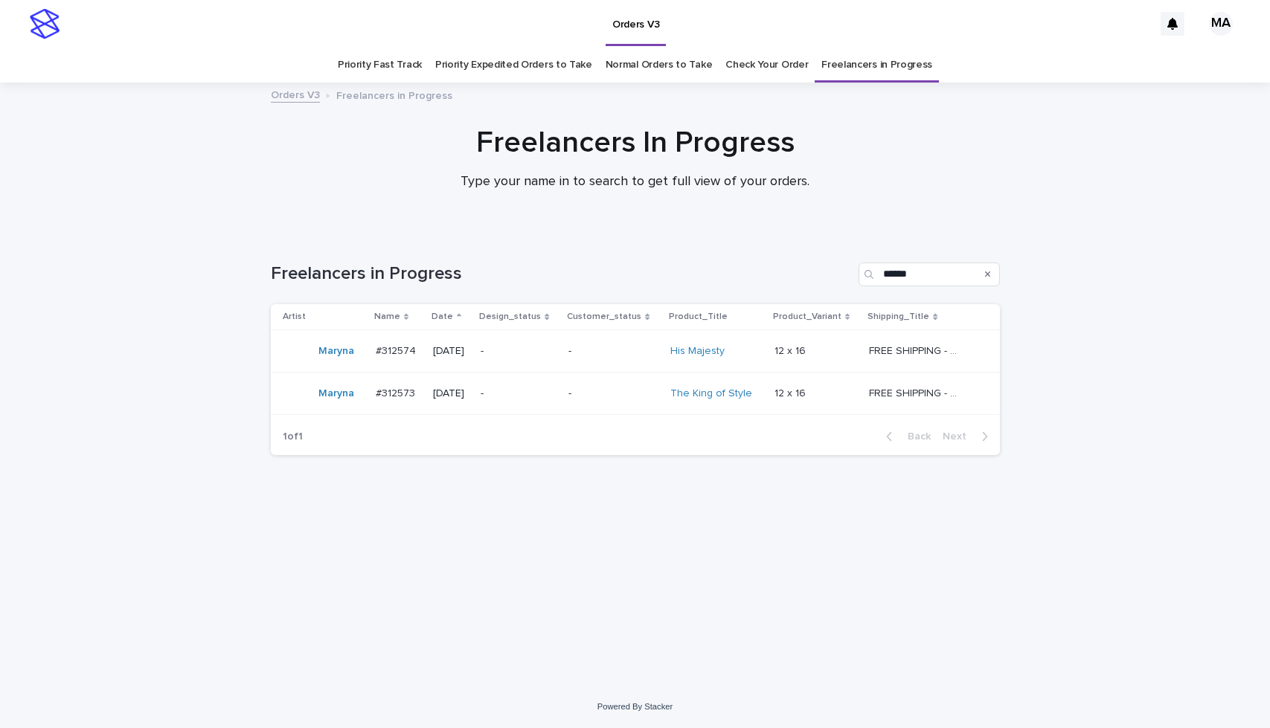 The height and width of the screenshot is (728, 1270). What do you see at coordinates (766, 65) in the screenshot?
I see `a: Check Your Order` at bounding box center [766, 65].